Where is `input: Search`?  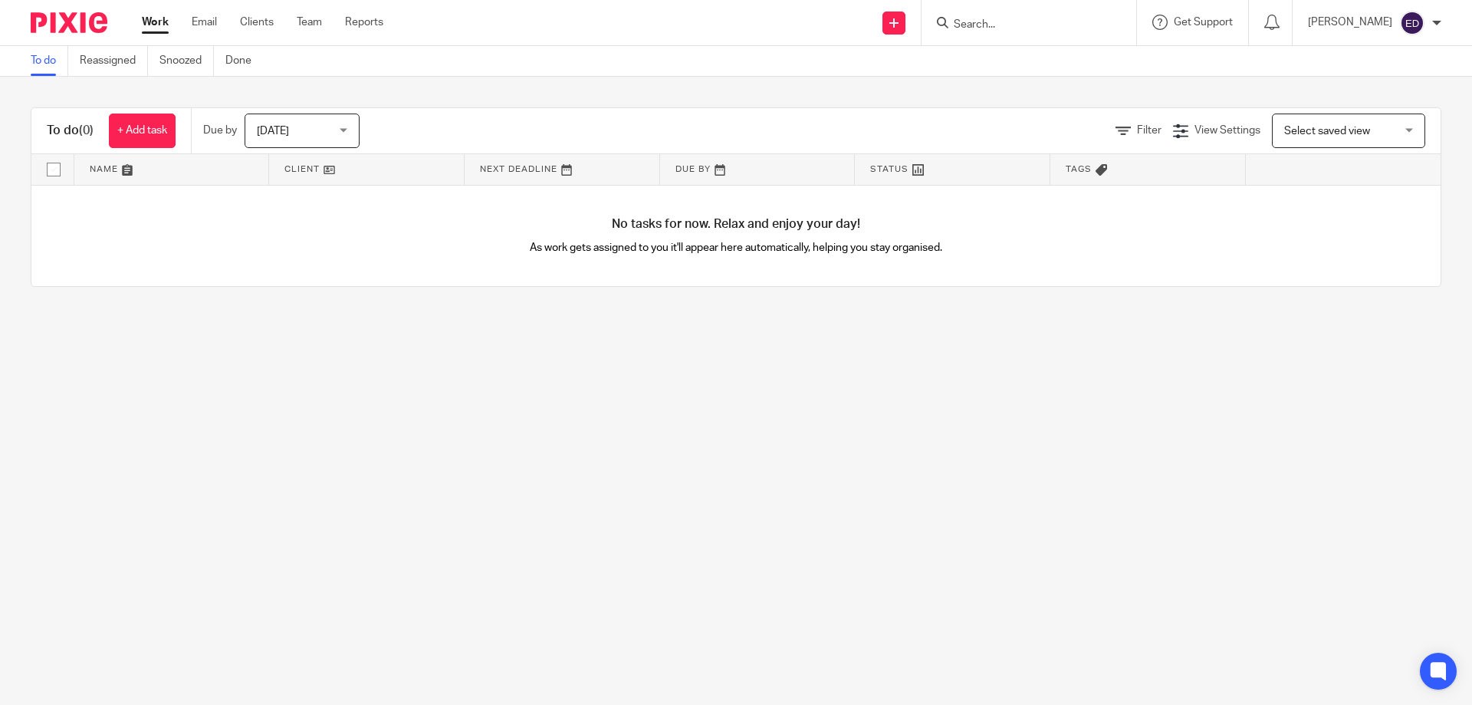 input: Search is located at coordinates (1021, 25).